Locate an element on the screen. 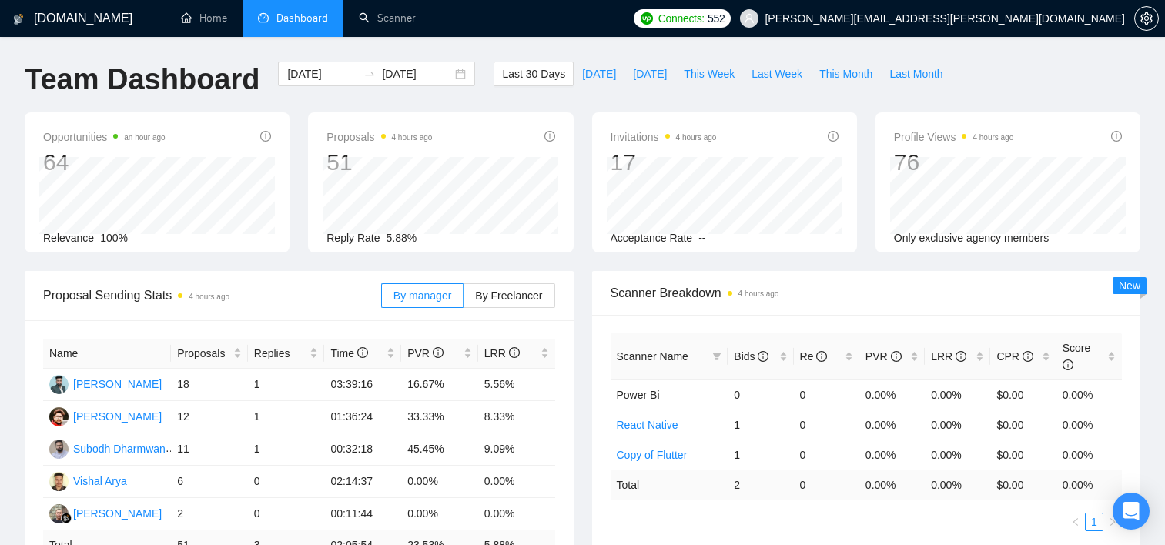 Image resolution: width=1165 pixels, height=545 pixels. button: Last Month is located at coordinates (915, 74).